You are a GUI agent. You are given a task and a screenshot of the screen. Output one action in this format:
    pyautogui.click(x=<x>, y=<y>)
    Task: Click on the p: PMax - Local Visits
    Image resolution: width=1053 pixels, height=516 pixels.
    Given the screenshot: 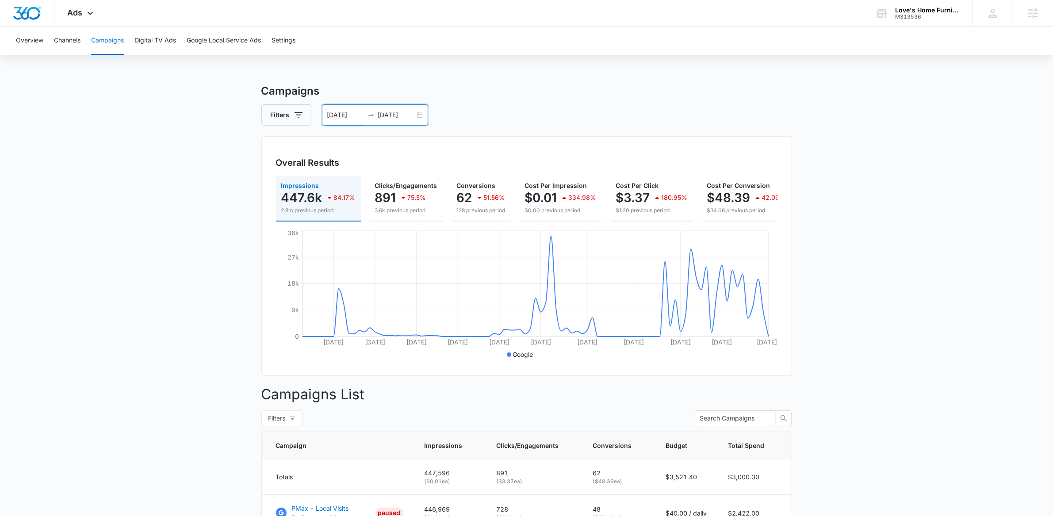 What is the action you would take?
    pyautogui.click(x=320, y=508)
    